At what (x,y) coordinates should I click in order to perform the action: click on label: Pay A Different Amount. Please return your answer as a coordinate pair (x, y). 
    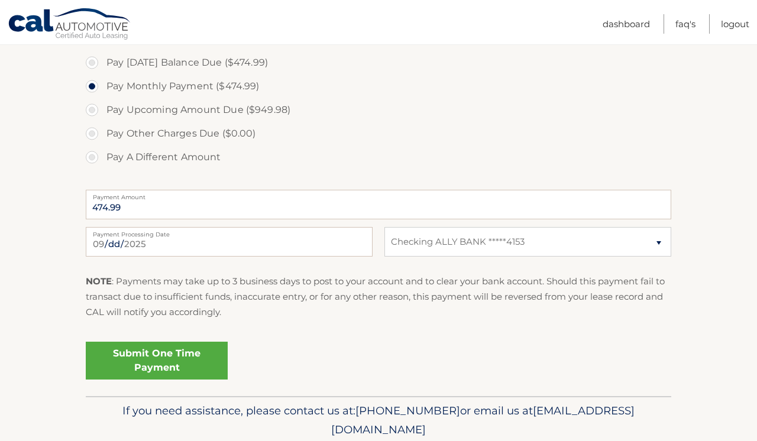
    Looking at the image, I should click on (378, 157).